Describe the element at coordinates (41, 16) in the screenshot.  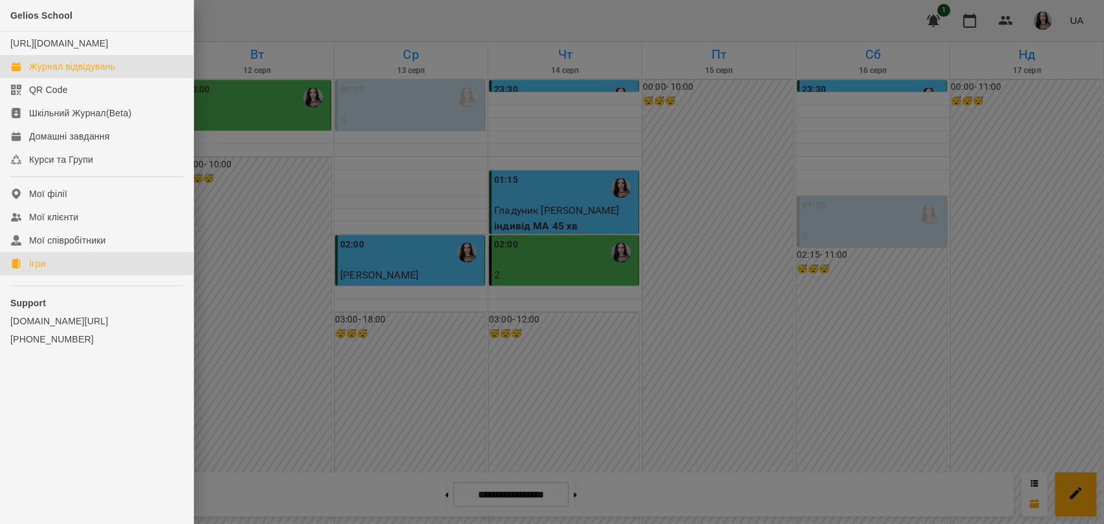
I see `span: Gelios School` at that location.